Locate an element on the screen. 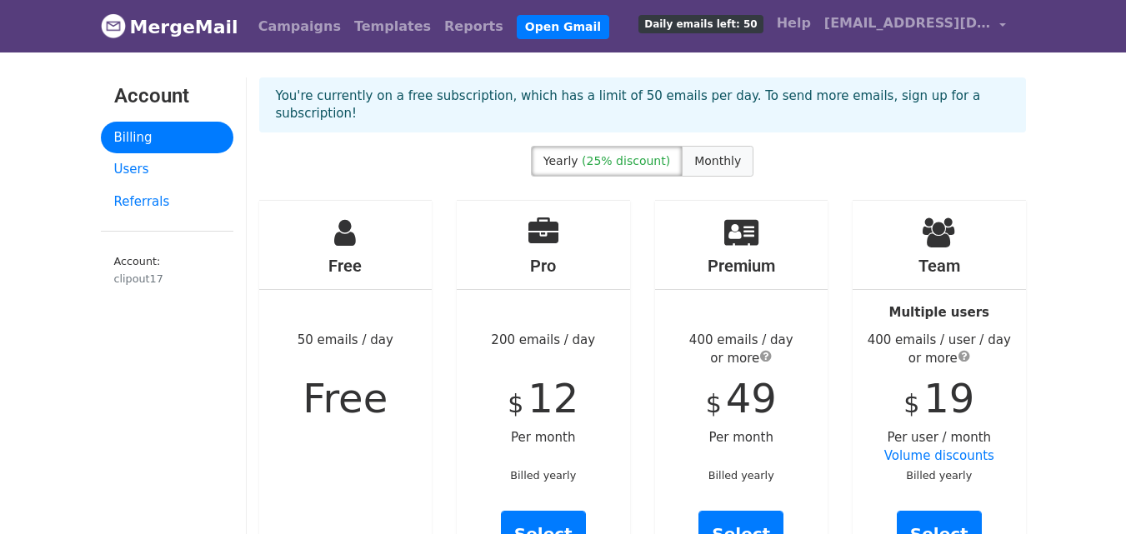  span: Daily emails left: 50 is located at coordinates (700, 24).